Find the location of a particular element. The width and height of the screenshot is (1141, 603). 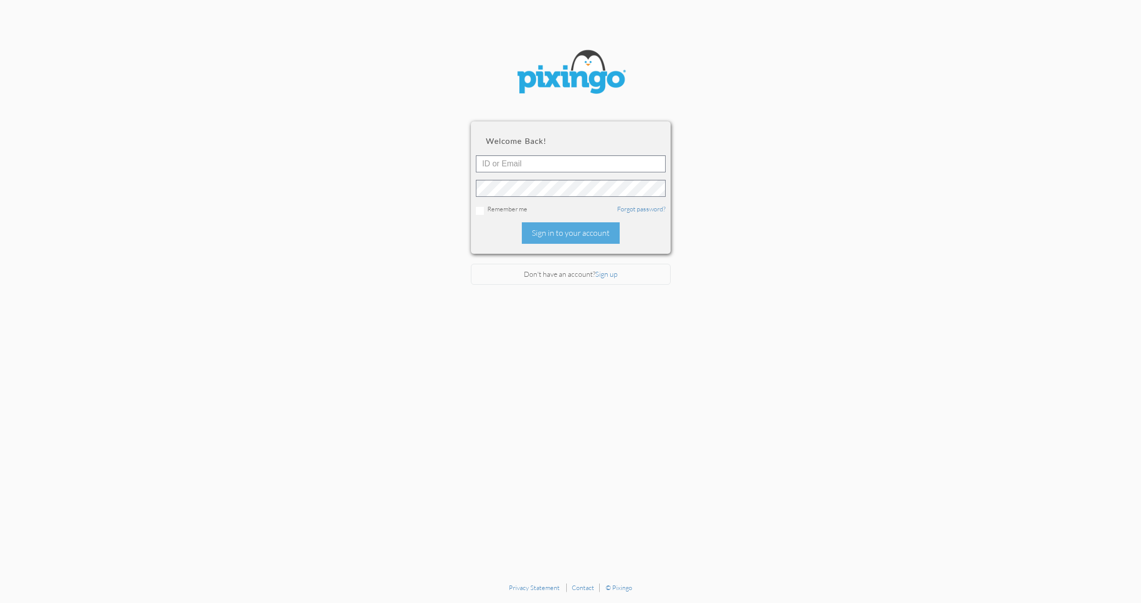

a: © Pixingo is located at coordinates (619, 587).